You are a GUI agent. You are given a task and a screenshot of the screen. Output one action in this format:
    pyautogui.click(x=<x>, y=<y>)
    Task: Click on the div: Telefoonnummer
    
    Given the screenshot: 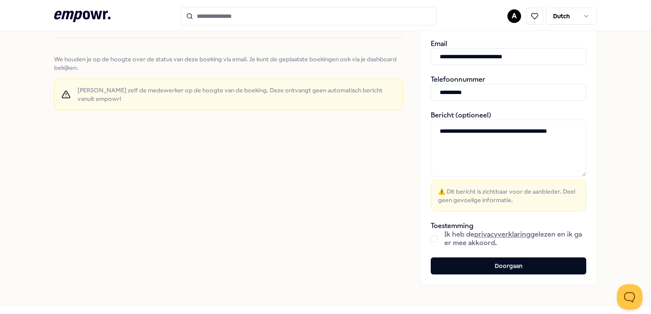 What is the action you would take?
    pyautogui.click(x=508, y=88)
    